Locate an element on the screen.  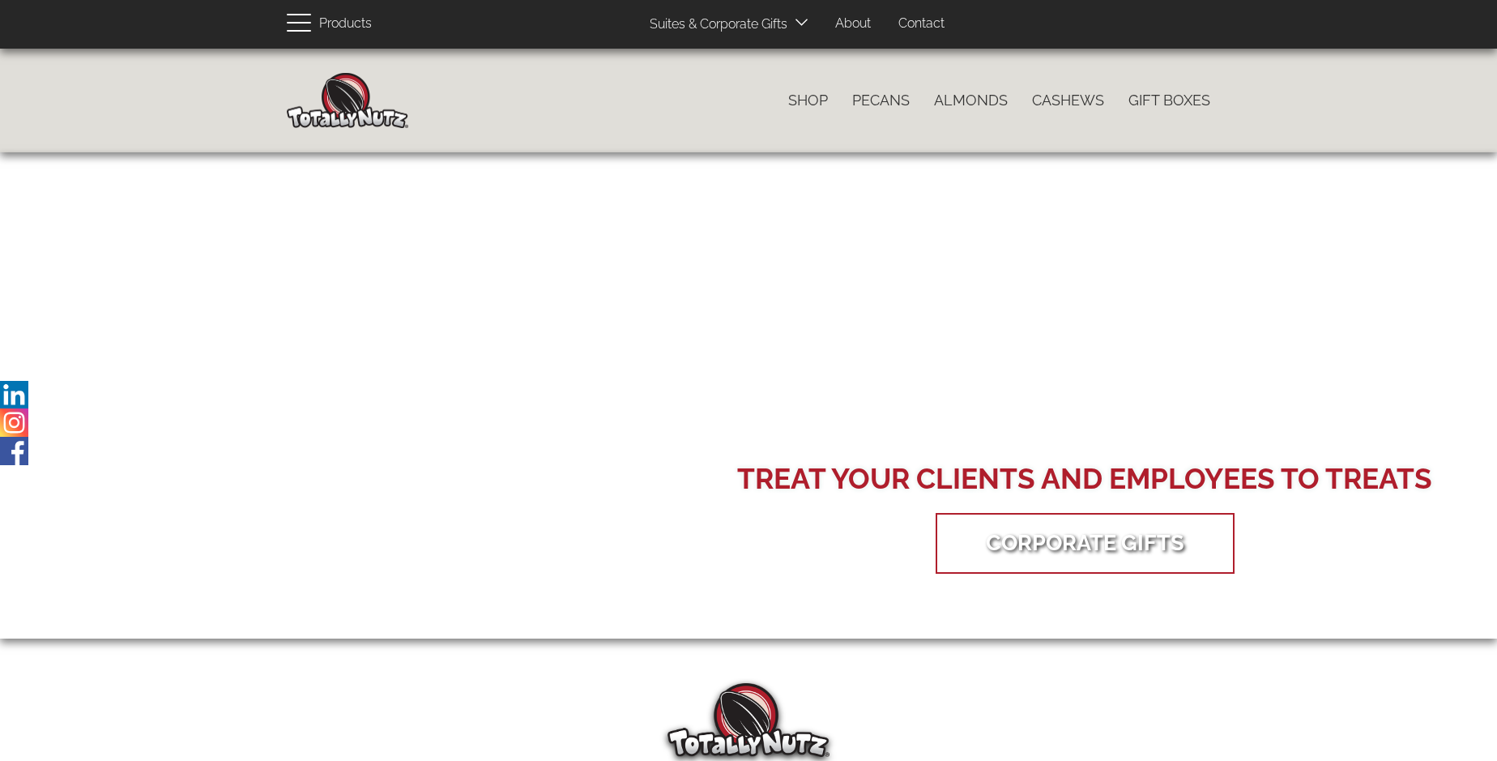
a: Corporate Gifts is located at coordinates (1085, 542).